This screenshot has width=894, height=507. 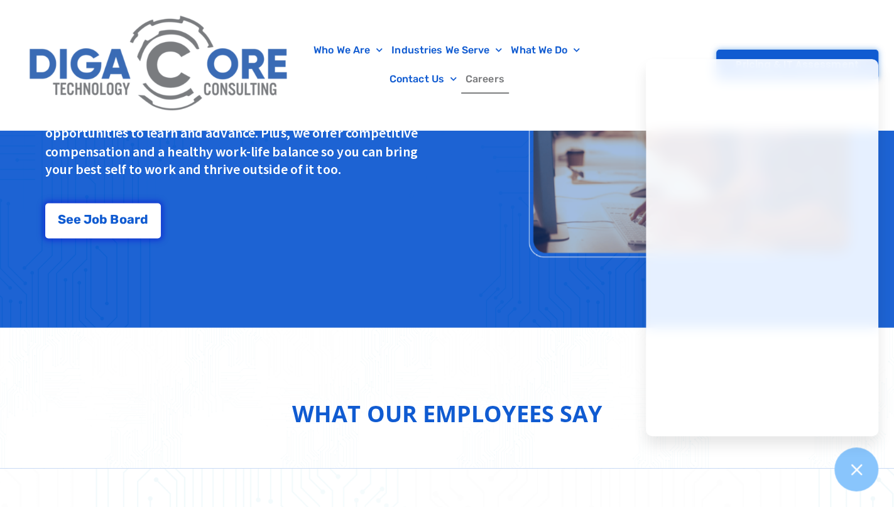 I want to click on a: Contact Us, so click(x=423, y=79).